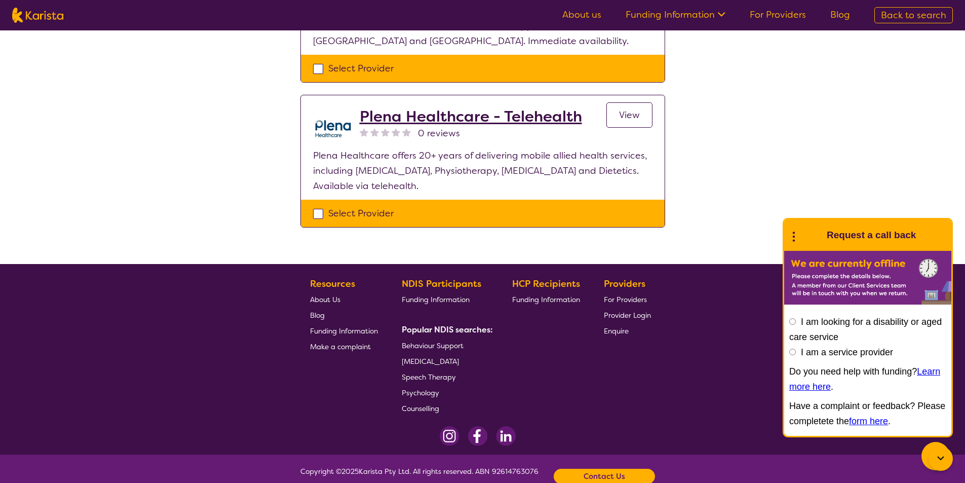 This screenshot has height=483, width=965. Describe the element at coordinates (445, 408) in the screenshot. I see `a: Counselling` at that location.